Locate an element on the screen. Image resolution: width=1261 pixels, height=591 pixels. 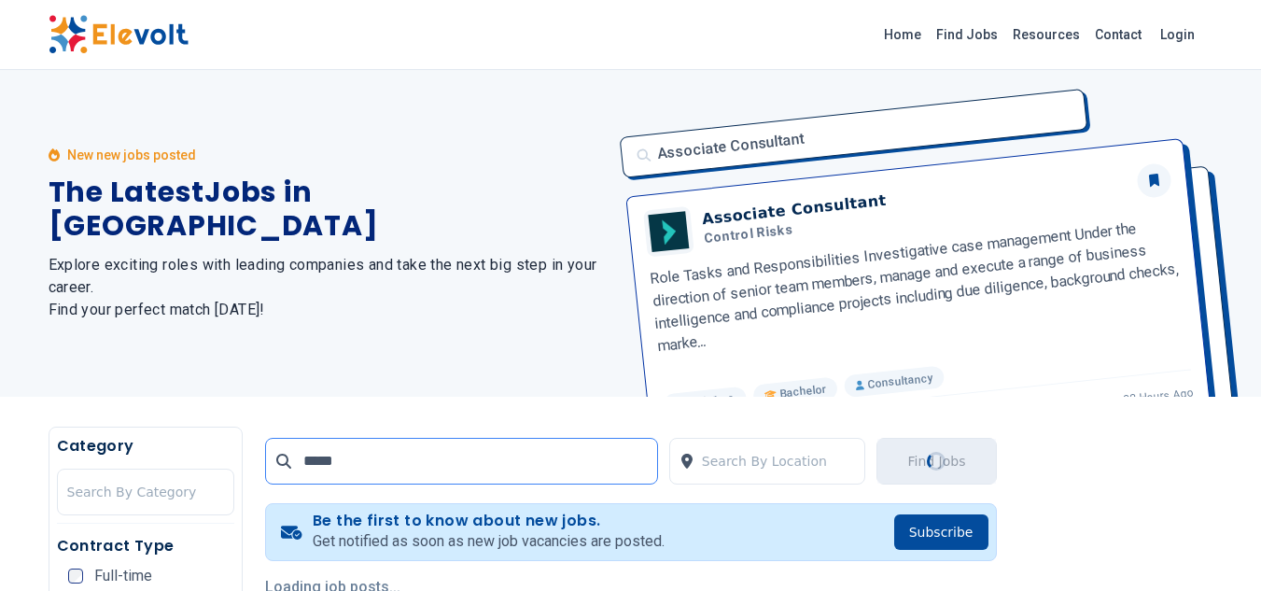
a: Home is located at coordinates (903, 35).